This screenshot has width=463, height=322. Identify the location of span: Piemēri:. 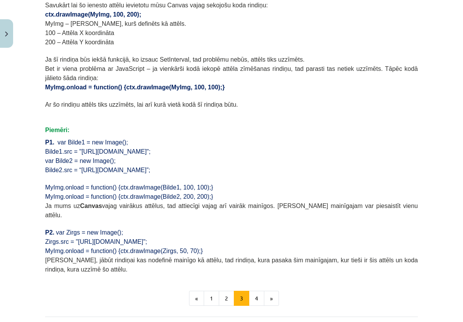
(57, 130).